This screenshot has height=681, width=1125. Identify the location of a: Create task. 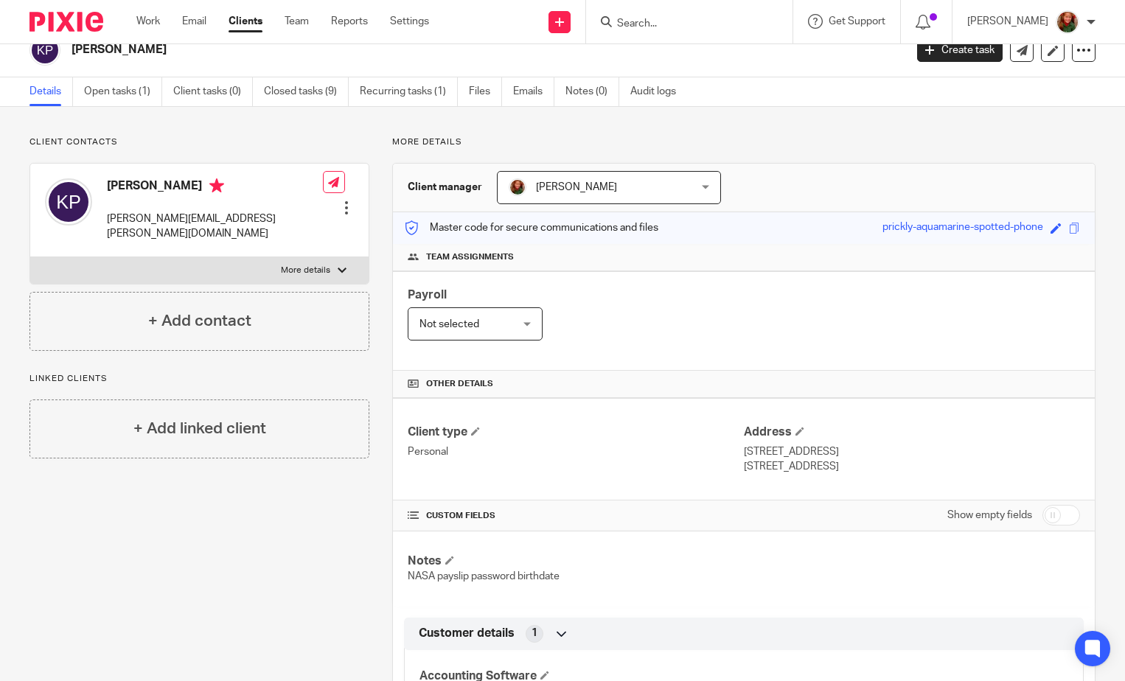
(960, 50).